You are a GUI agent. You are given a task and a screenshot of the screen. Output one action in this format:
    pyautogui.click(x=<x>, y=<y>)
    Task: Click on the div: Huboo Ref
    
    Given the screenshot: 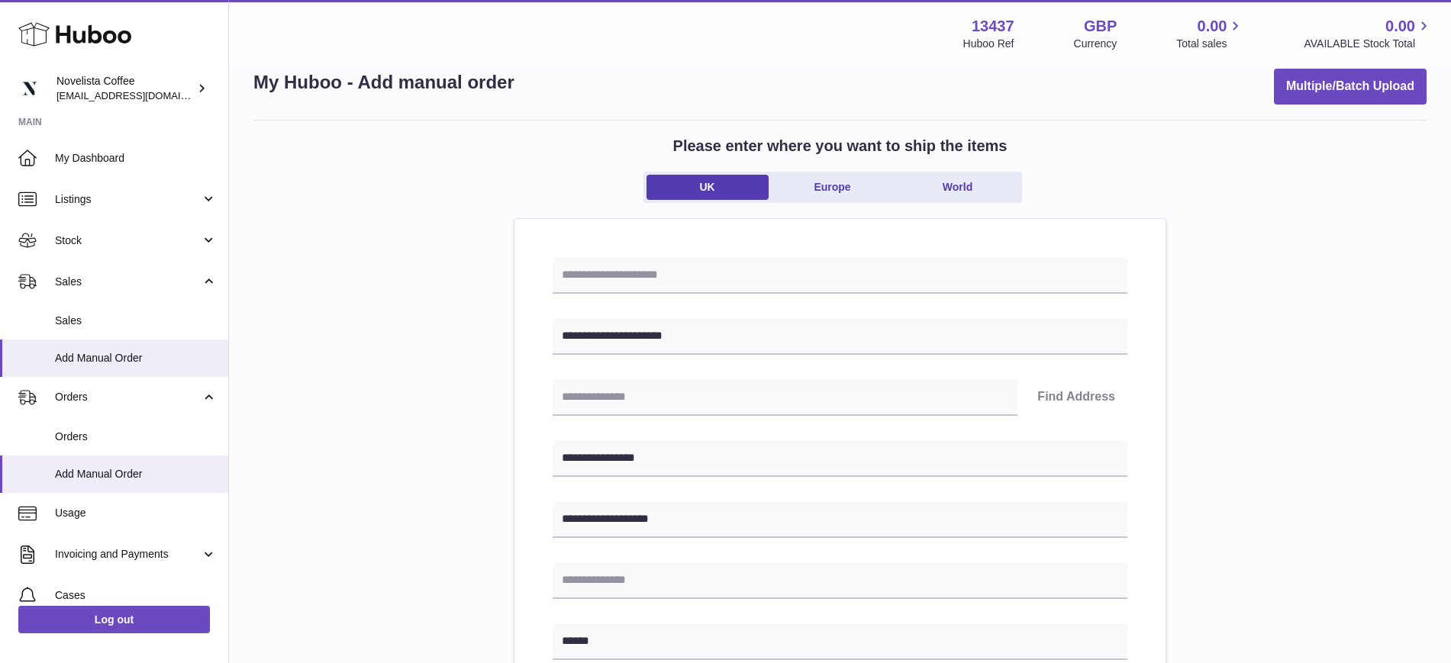 What is the action you would take?
    pyautogui.click(x=988, y=44)
    